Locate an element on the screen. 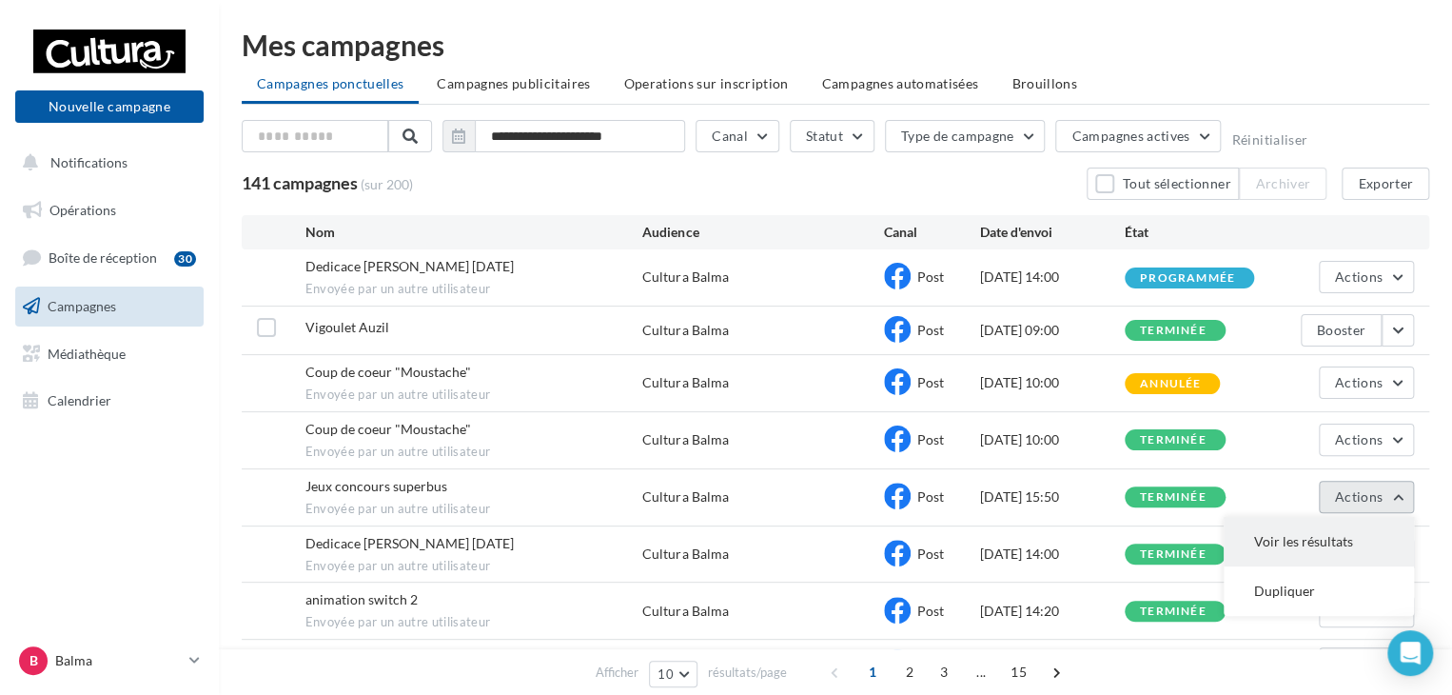  div: Mes campagnes is located at coordinates (835, 45).